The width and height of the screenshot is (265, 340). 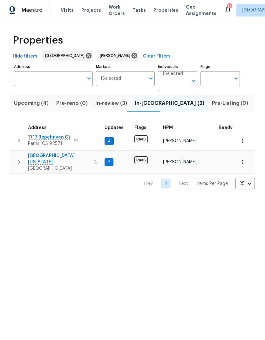 I want to click on label: Flags, so click(x=220, y=67).